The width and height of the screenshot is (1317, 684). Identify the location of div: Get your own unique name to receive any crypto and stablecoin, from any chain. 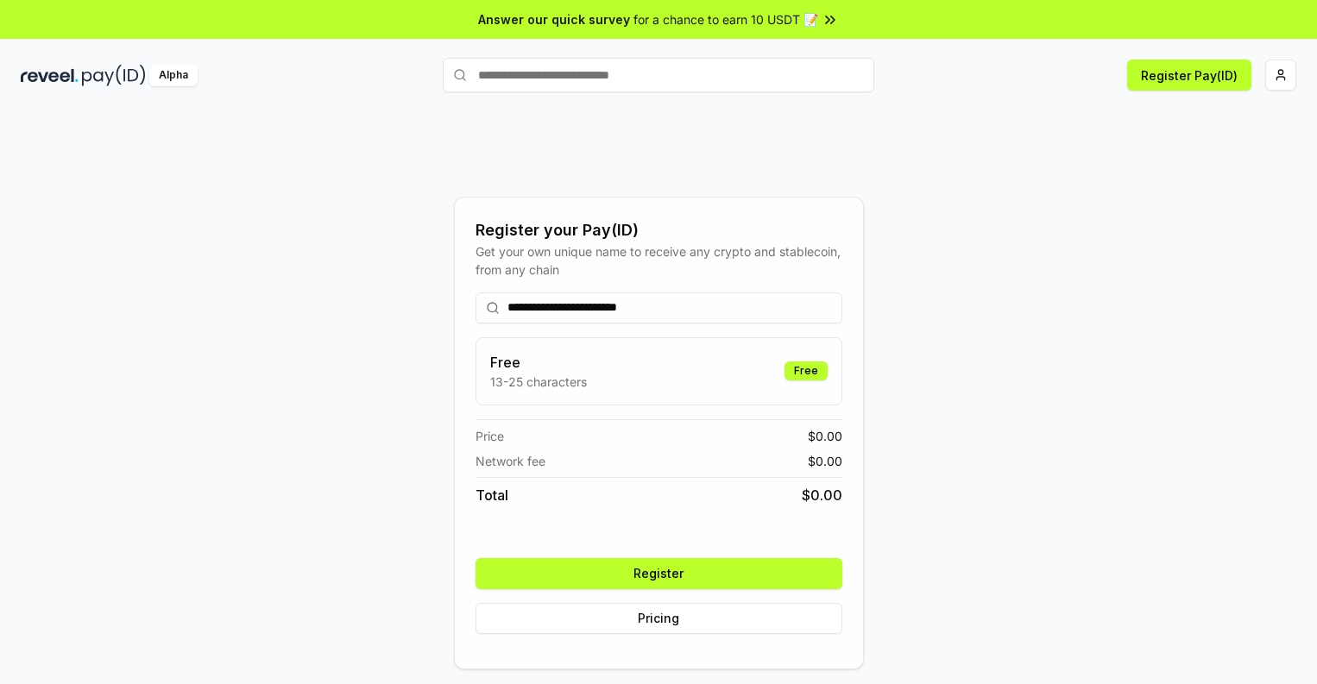
(658, 261).